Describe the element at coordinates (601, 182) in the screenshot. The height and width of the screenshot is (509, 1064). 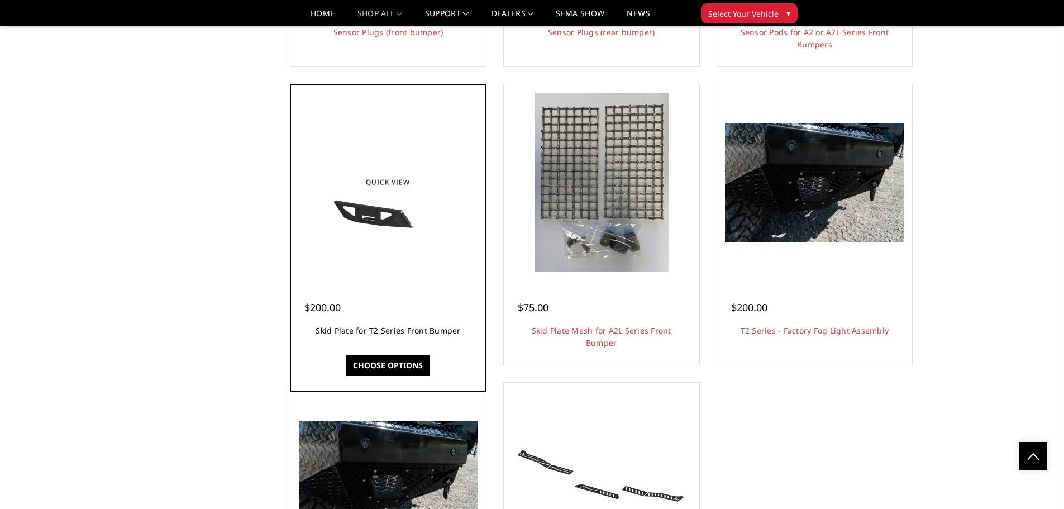
I see `a: Stainless steel woven mesh with mounting hardware Skid Plate Mesh for A2L Series Front Bumper` at that location.